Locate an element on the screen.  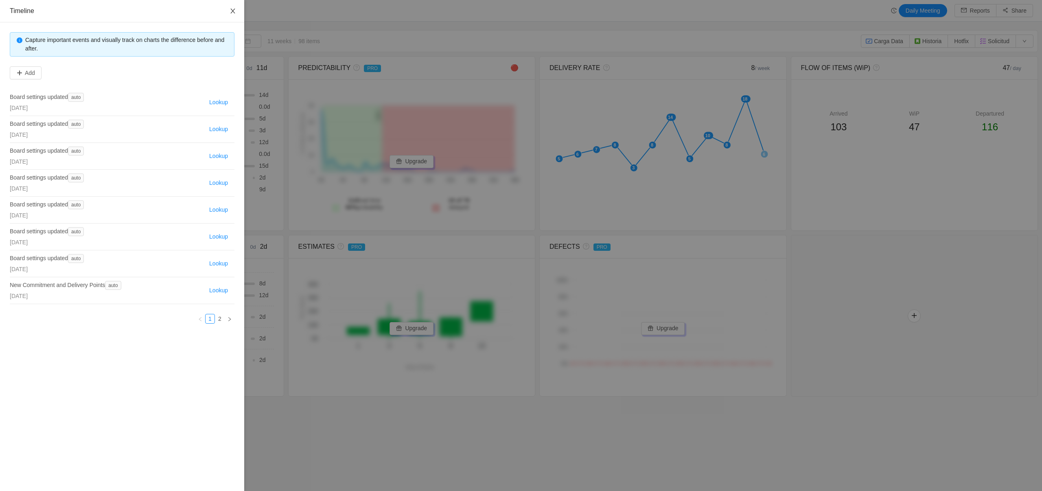
i: icon: right is located at coordinates (230, 319).